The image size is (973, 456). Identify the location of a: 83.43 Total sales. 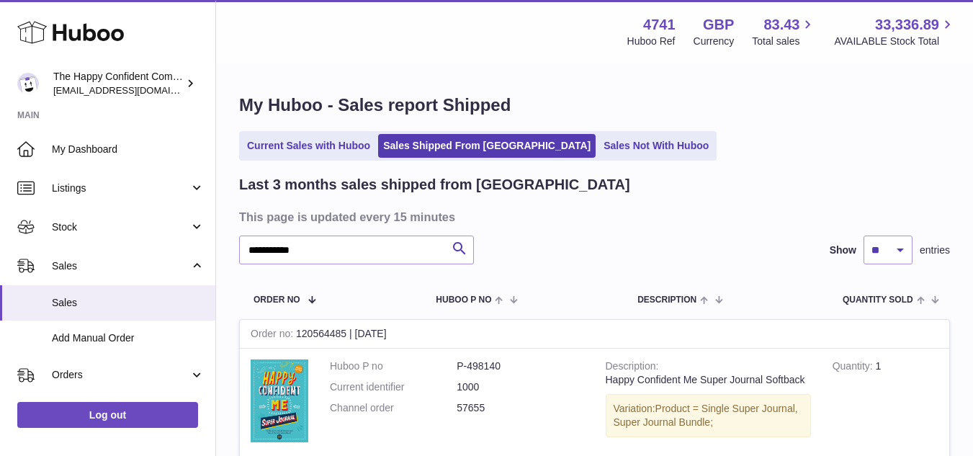
(784, 32).